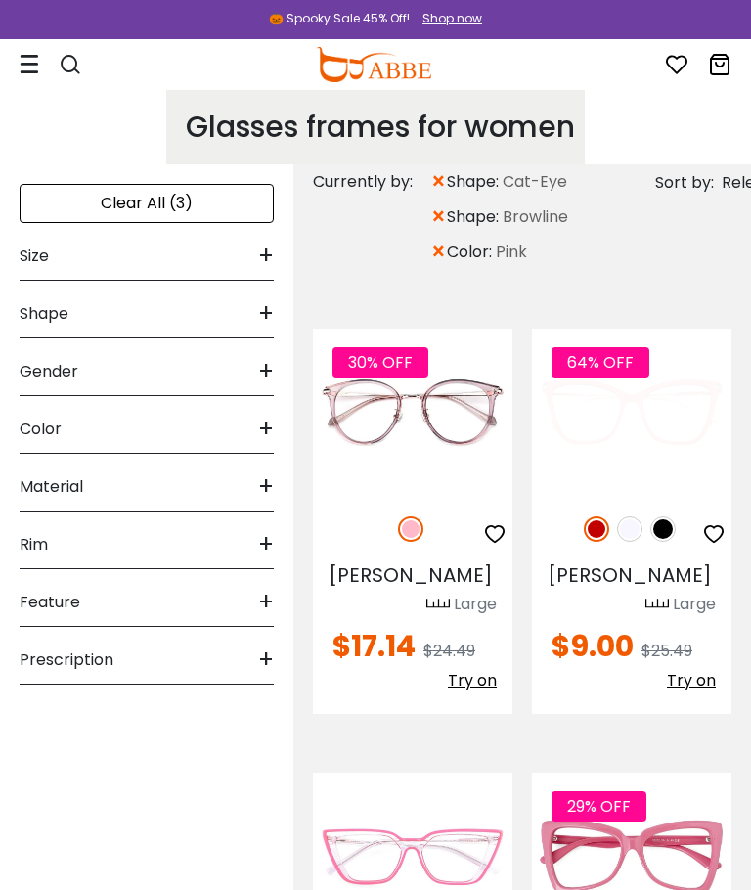 Image resolution: width=751 pixels, height=890 pixels. I want to click on span: 30% OFF, so click(381, 362).